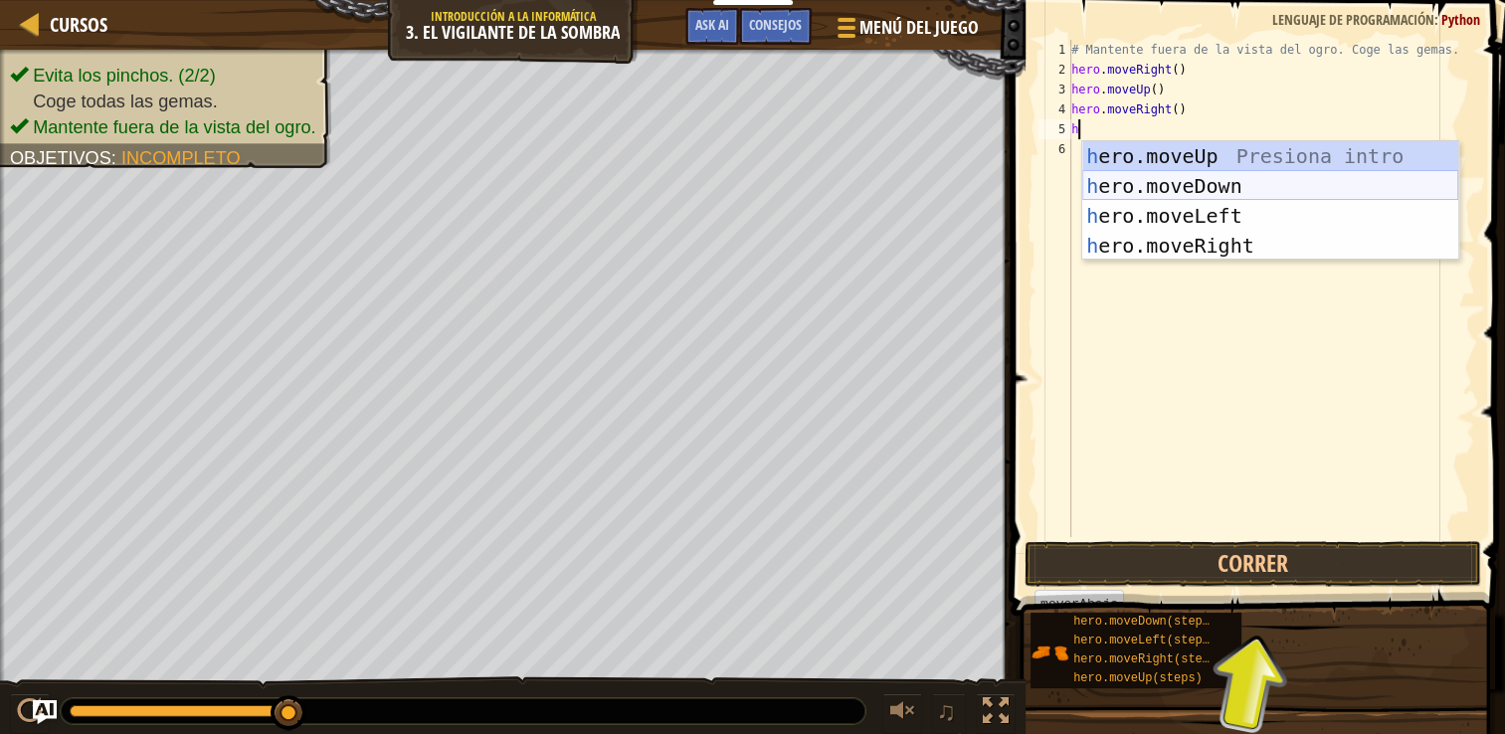 The image size is (1505, 734). I want to click on div: 1, so click(1055, 50).